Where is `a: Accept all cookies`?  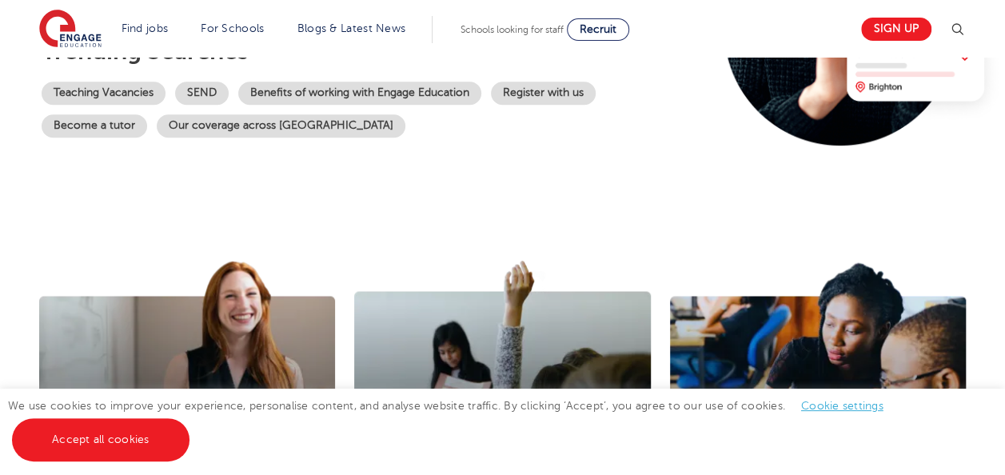 a: Accept all cookies is located at coordinates (101, 440).